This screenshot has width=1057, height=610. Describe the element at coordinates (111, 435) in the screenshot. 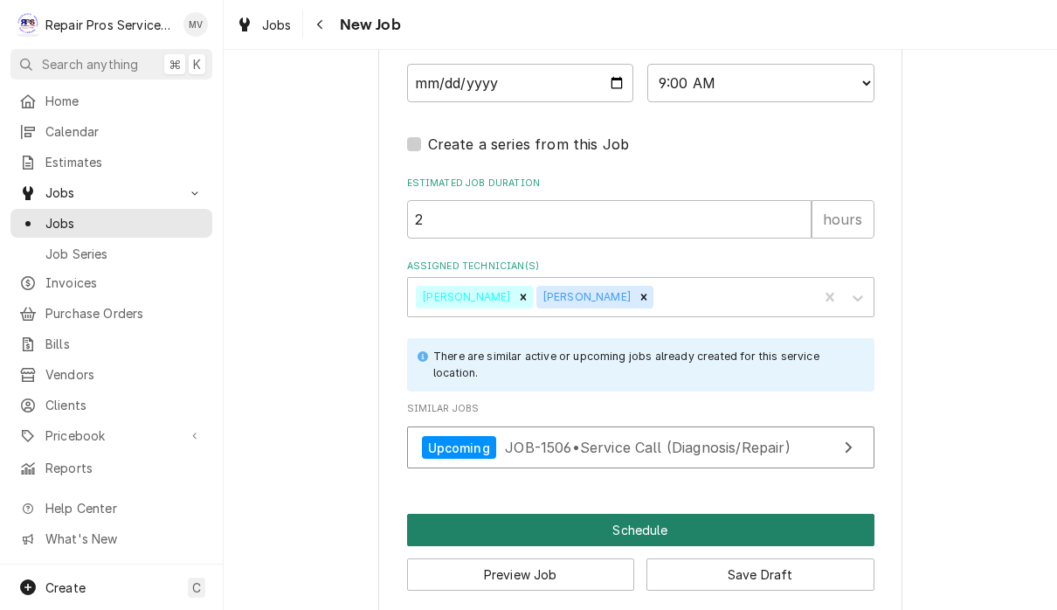

I see `a: Go to Pricebook` at that location.